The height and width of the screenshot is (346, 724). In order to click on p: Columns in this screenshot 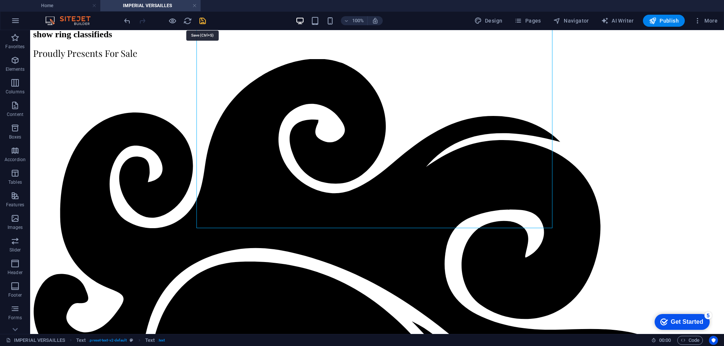, I will do `click(15, 92)`.